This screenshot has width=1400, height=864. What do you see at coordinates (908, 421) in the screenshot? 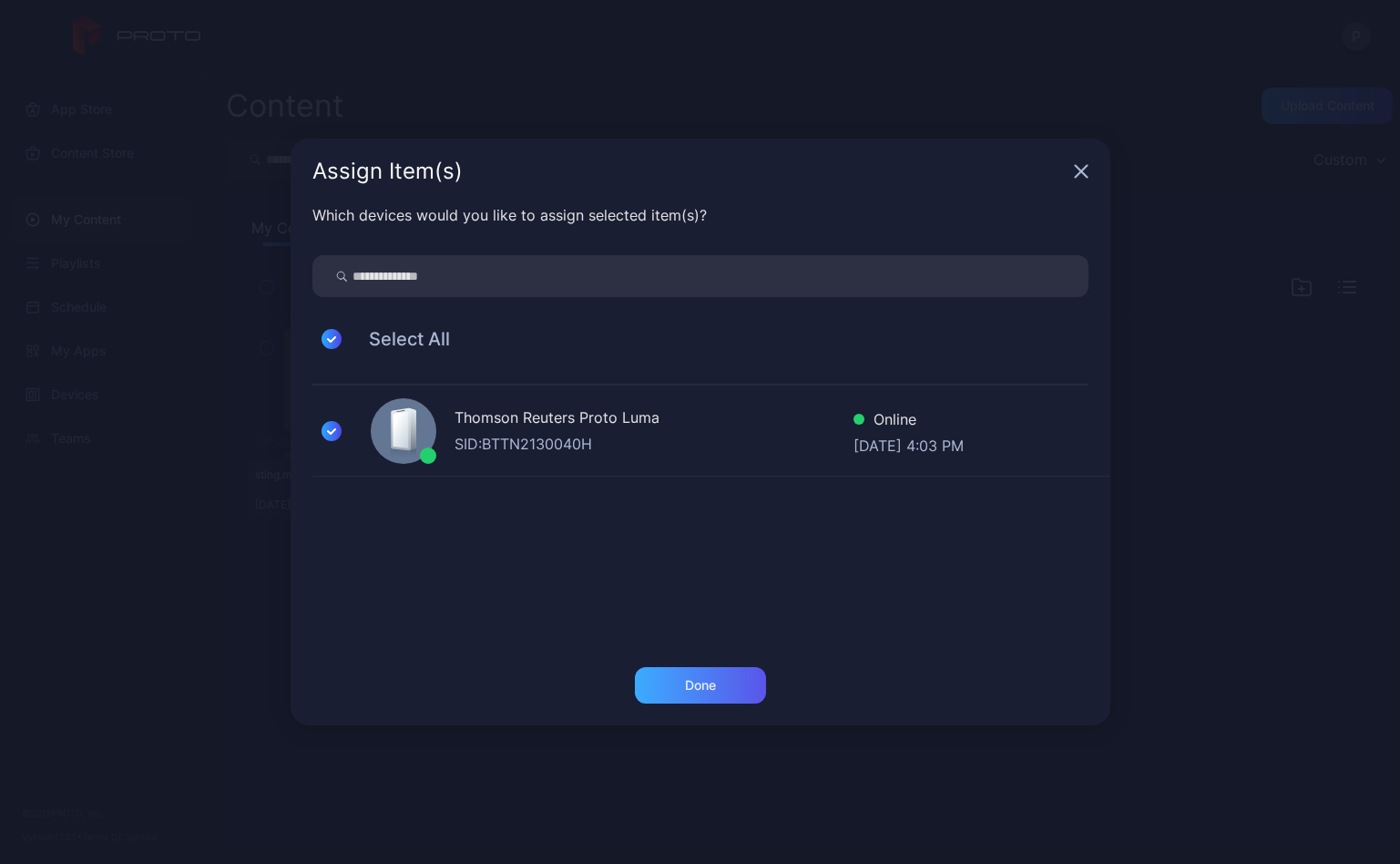
I see `div: Online` at bounding box center [908, 421].